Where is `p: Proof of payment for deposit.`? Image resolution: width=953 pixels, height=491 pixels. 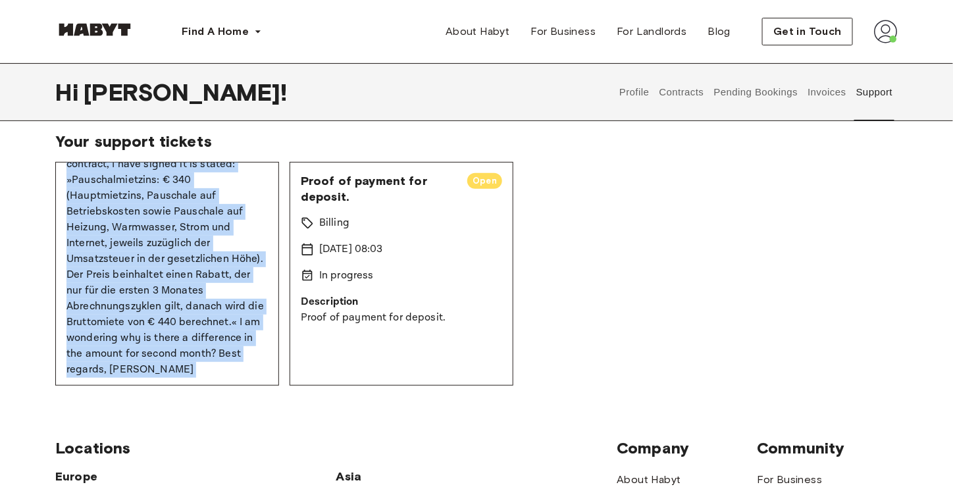 p: Proof of payment for deposit. is located at coordinates (402, 318).